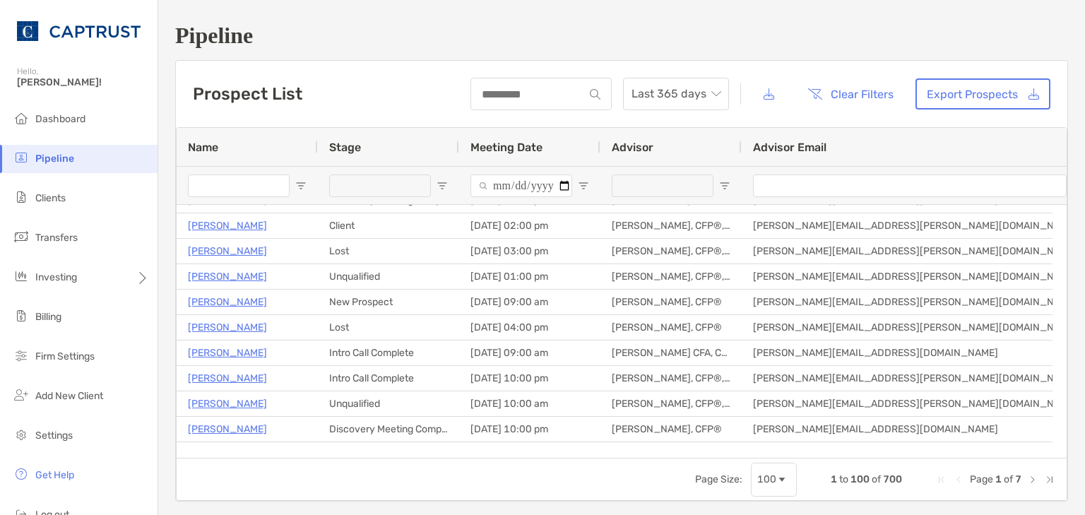  What do you see at coordinates (521, 186) in the screenshot?
I see `input: Meeting Date Filter Input` at bounding box center [521, 186].